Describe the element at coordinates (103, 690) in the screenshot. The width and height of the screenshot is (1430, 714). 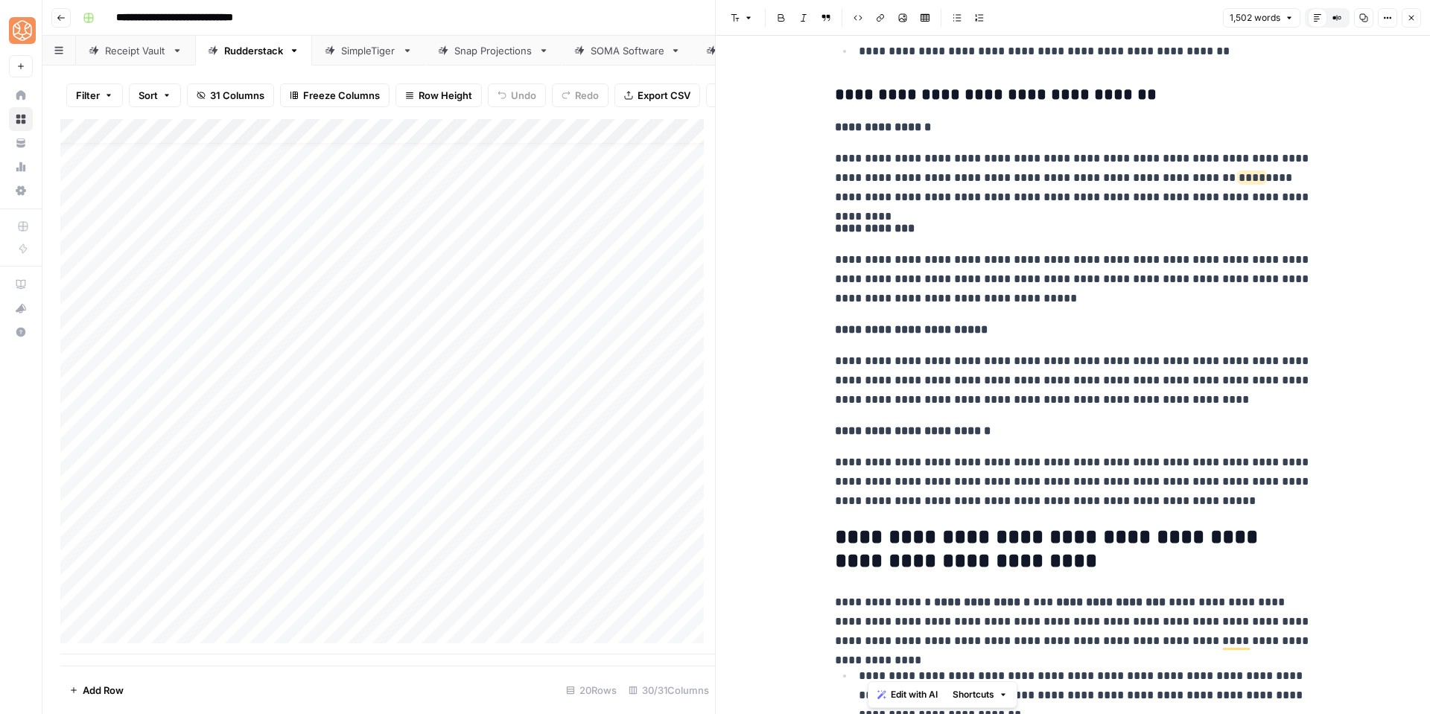
I see `span: Add Row` at that location.